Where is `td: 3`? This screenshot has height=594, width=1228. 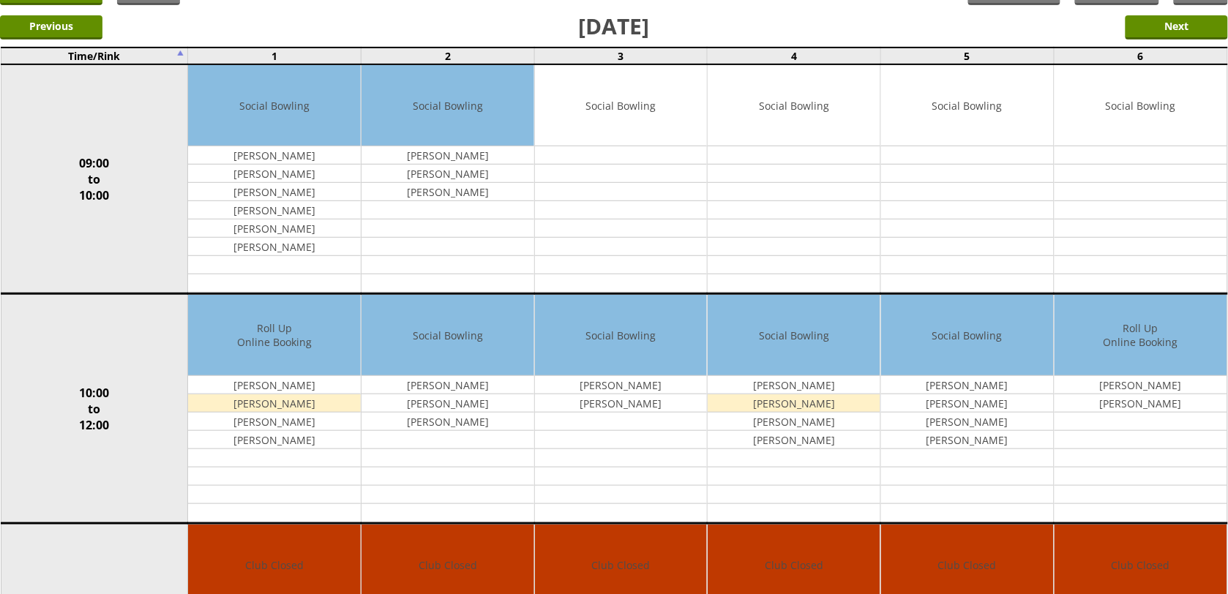 td: 3 is located at coordinates (620, 56).